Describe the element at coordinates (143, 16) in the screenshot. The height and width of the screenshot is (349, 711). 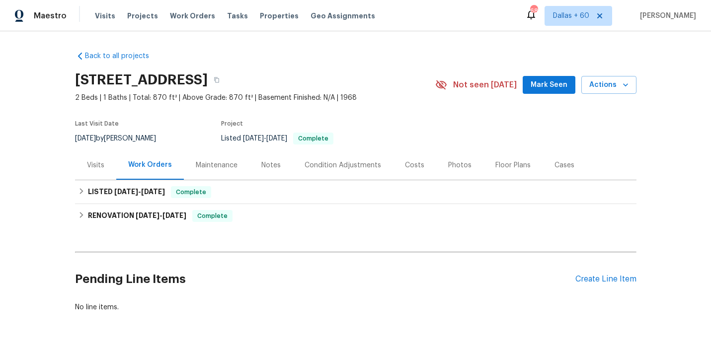
I see `span: Projects` at that location.